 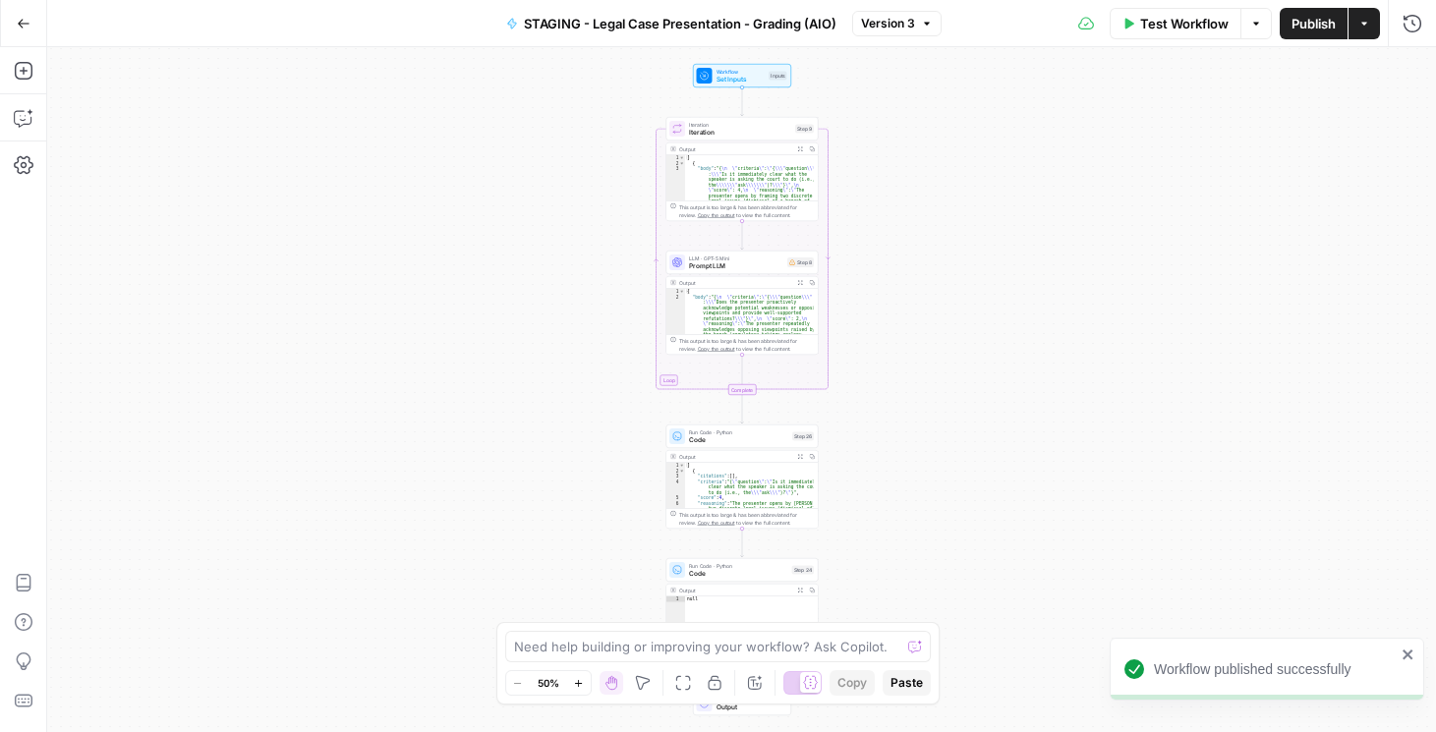 What do you see at coordinates (750, 708) in the screenshot?
I see `span: Output` at bounding box center [750, 708].